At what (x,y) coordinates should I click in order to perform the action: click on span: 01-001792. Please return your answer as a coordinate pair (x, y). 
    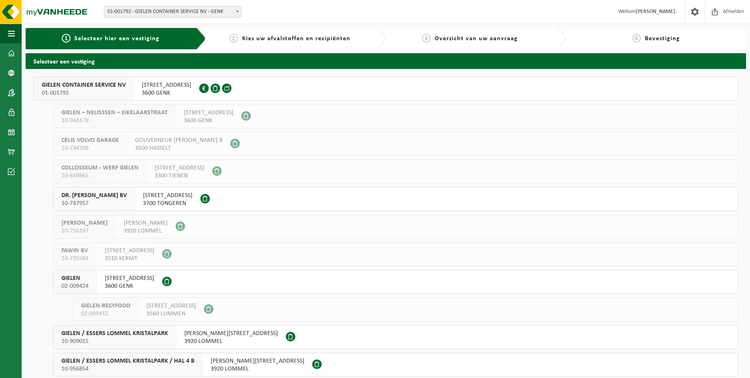
    Looking at the image, I should click on (83, 93).